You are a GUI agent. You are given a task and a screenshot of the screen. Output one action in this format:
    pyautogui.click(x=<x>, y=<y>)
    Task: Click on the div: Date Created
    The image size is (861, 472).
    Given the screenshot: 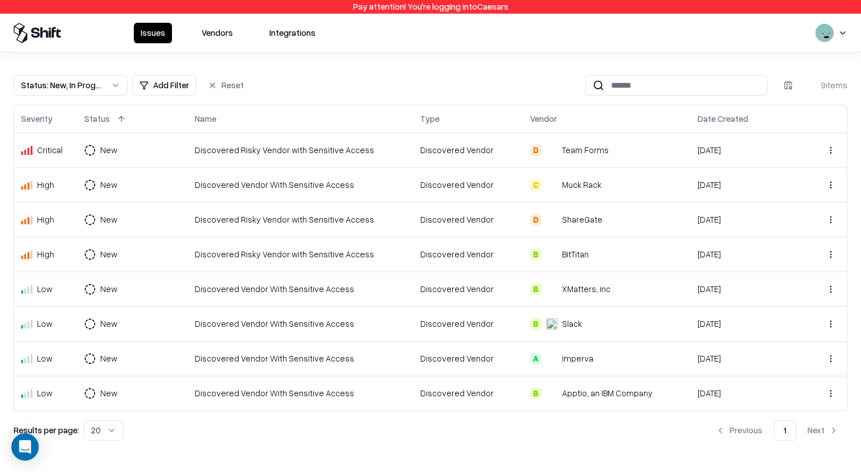 What is the action you would take?
    pyautogui.click(x=723, y=118)
    